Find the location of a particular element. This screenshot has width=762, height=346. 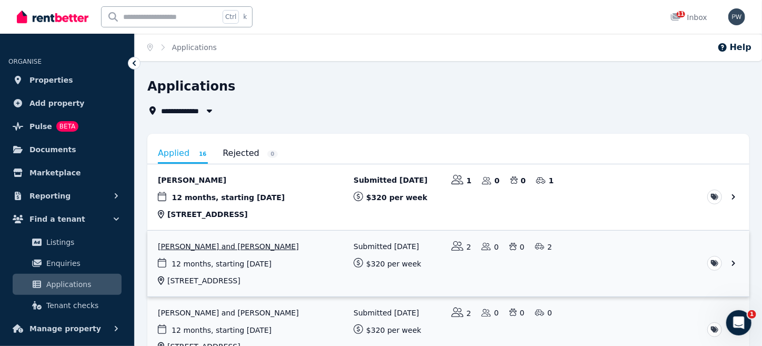

img: RentBetter is located at coordinates (53, 17).